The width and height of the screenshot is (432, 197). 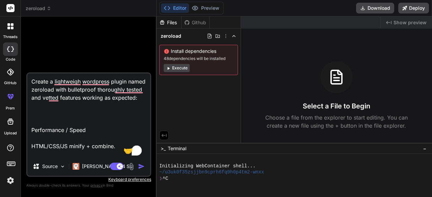 I want to click on span: ^C, so click(x=165, y=179).